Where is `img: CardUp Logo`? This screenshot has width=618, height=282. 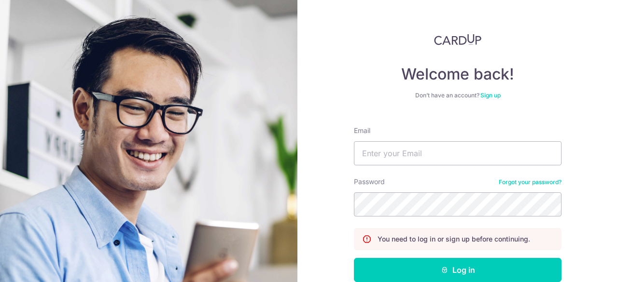 img: CardUp Logo is located at coordinates (458, 40).